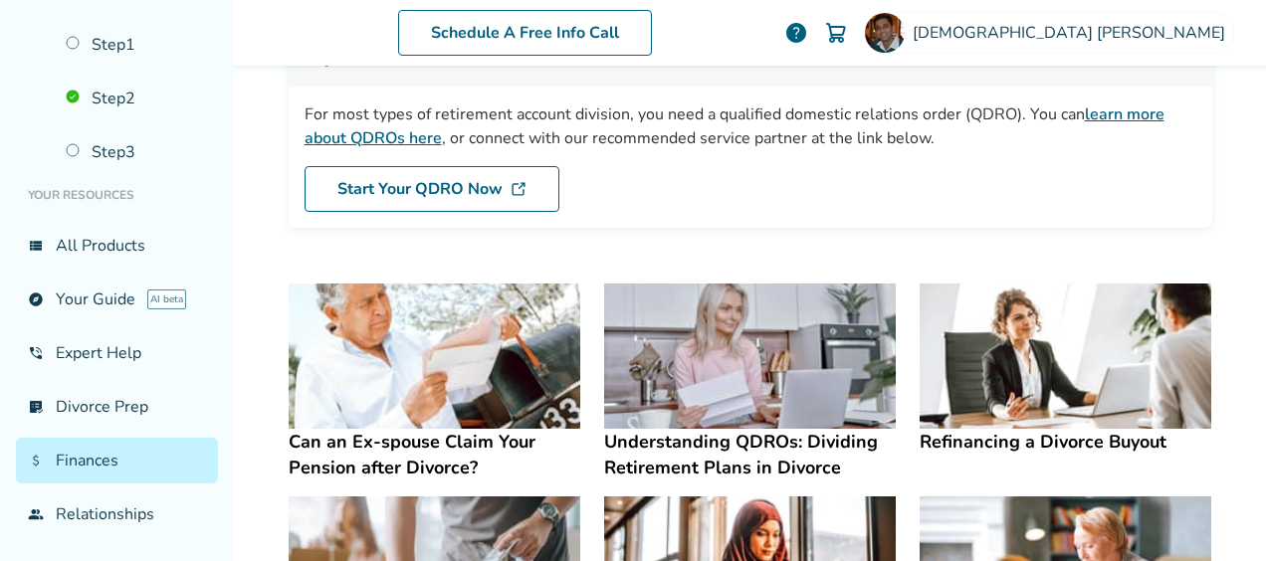 The width and height of the screenshot is (1266, 561). What do you see at coordinates (885, 33) in the screenshot?
I see `img: Vaibhav Biniwale` at bounding box center [885, 33].